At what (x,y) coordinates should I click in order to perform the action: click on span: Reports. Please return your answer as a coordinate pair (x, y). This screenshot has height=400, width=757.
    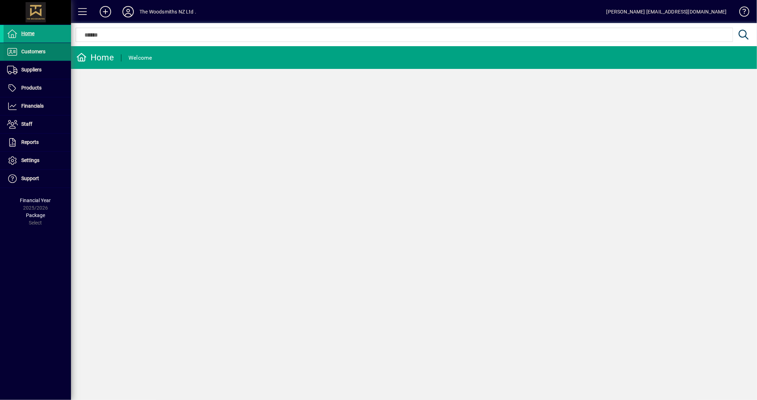
    Looking at the image, I should click on (30, 142).